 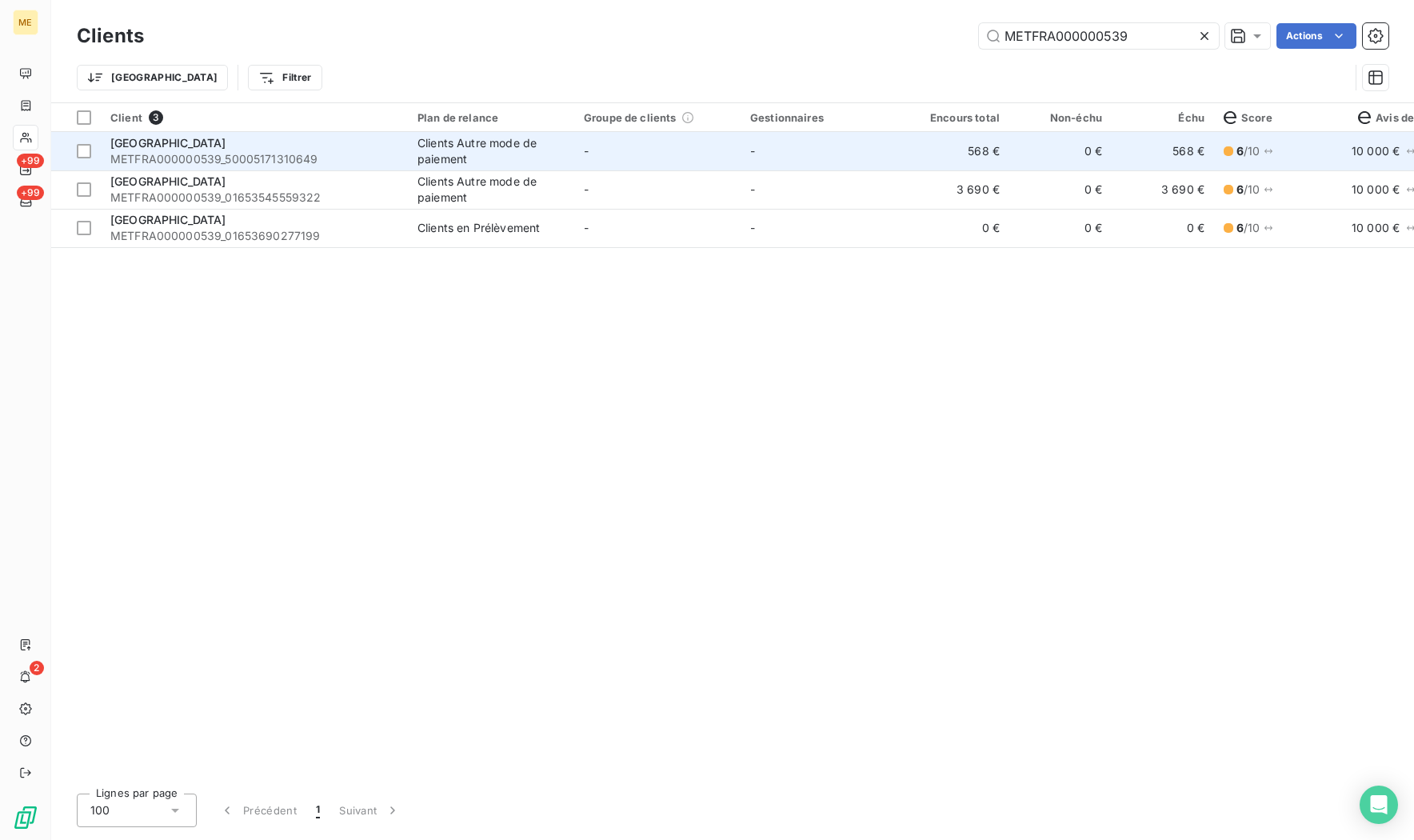 What do you see at coordinates (1163, 118) in the screenshot?
I see `div: Échu` at bounding box center [1163, 118].